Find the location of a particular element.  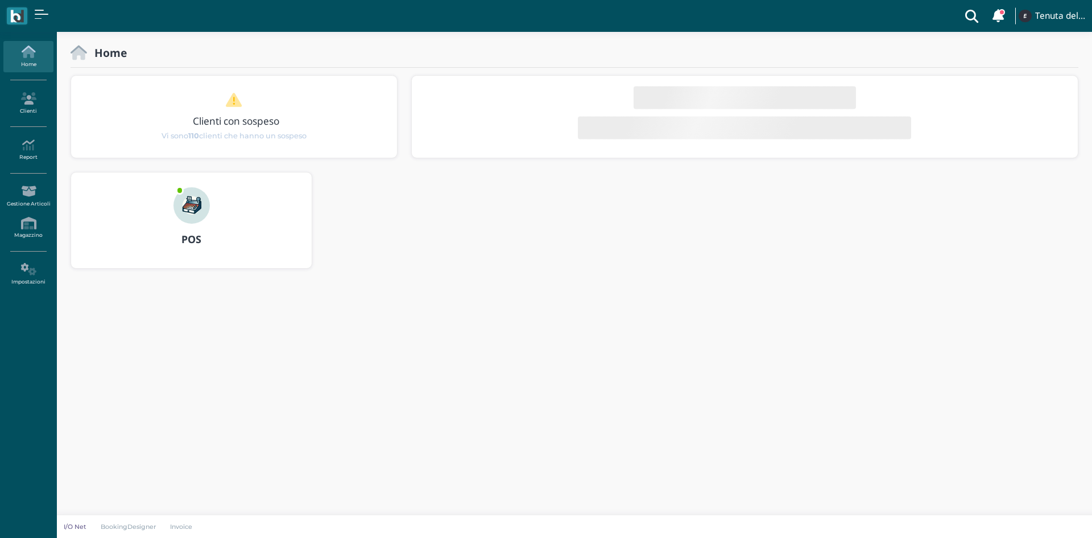

b: 110 is located at coordinates (193, 135).